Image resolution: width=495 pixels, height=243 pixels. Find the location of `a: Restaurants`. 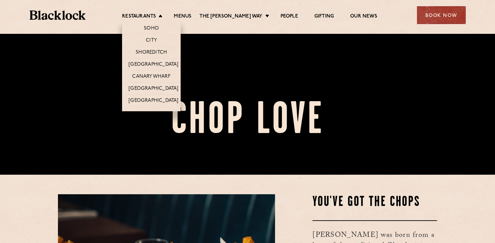

a: Restaurants is located at coordinates (139, 17).